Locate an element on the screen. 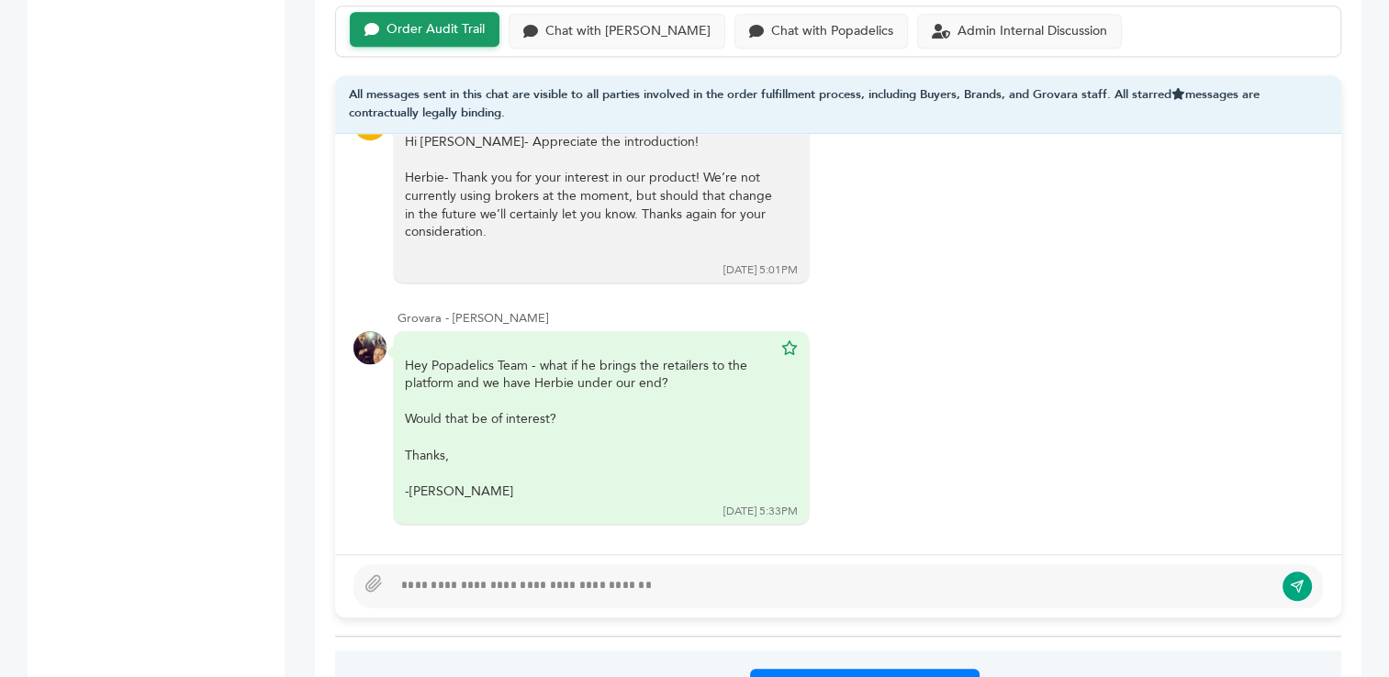 The width and height of the screenshot is (1389, 677). div: Herbie- Thank you for your interest in our product! We’re not currently using brokers at the mome... is located at coordinates (588, 205).